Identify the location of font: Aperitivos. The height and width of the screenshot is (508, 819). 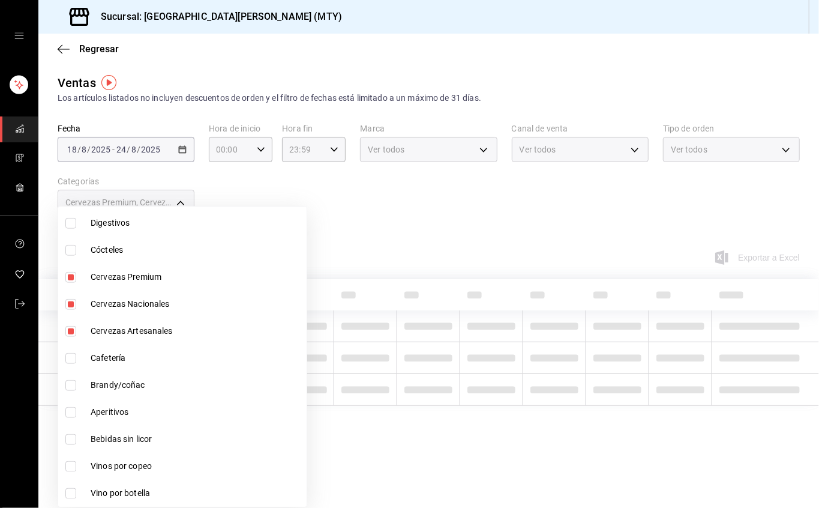
(109, 412).